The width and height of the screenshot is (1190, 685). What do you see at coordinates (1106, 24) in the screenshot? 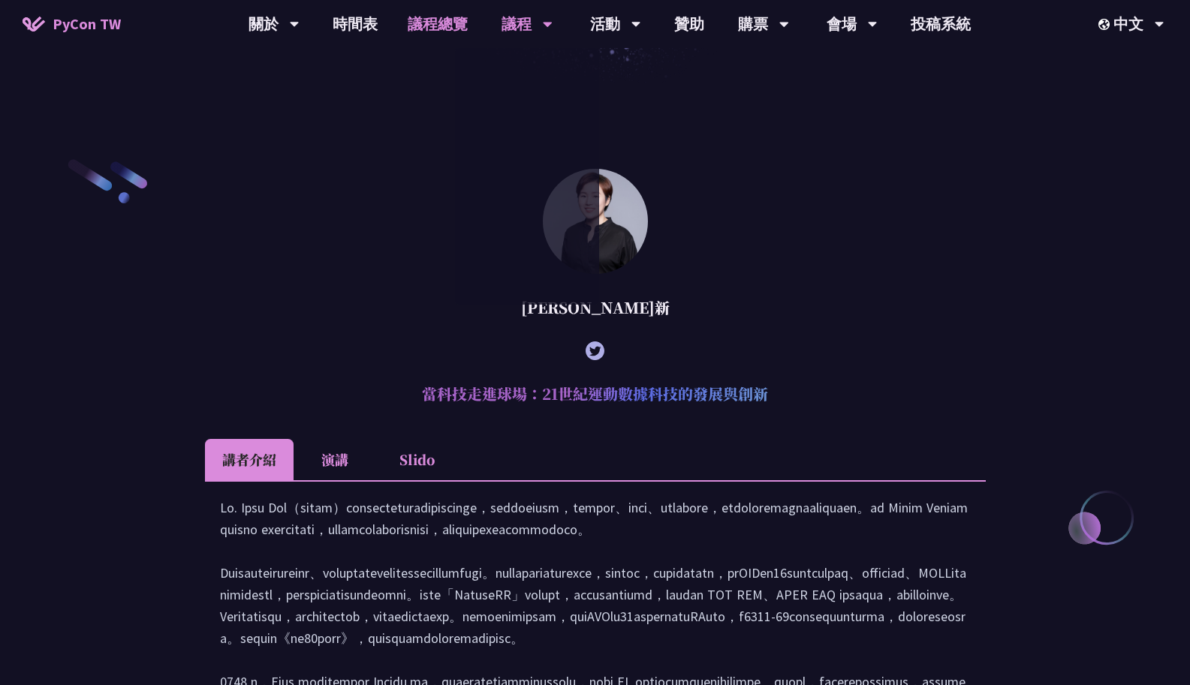
I see `img: Locale Icon` at bounding box center [1106, 24].